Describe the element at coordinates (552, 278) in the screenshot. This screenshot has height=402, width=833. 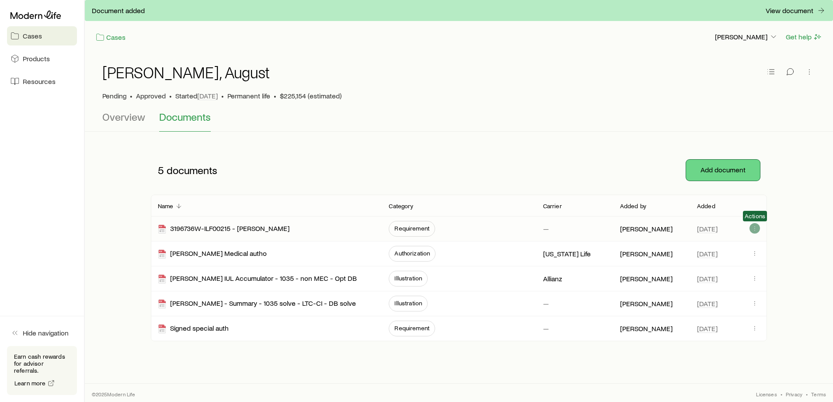
I see `p: Allianz` at that location.